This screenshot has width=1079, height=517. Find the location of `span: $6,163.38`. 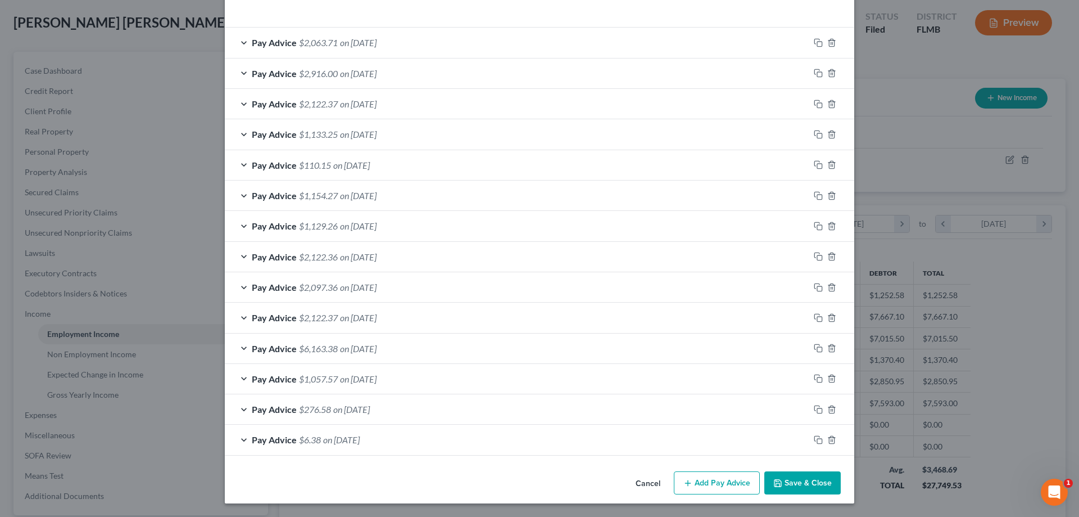

span: $6,163.38 is located at coordinates (318, 348).